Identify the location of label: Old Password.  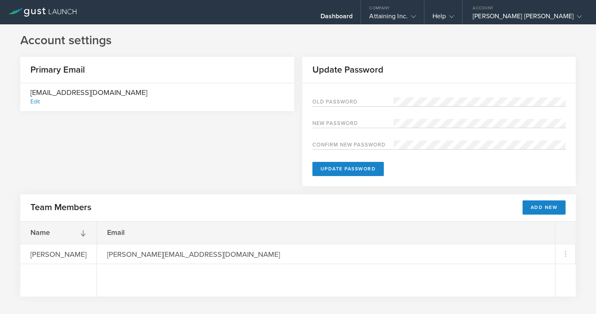
(353, 103).